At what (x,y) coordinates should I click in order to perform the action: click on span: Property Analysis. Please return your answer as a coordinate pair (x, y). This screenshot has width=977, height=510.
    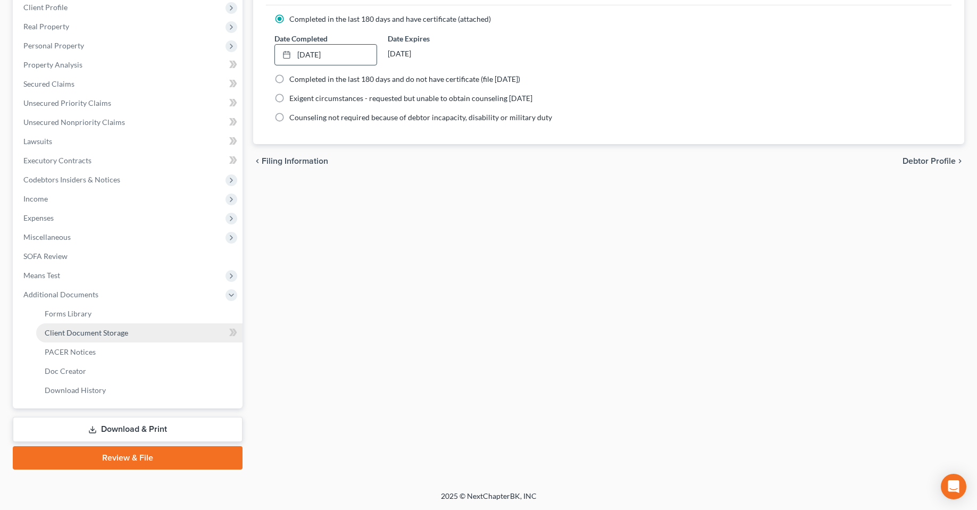
    Looking at the image, I should click on (53, 64).